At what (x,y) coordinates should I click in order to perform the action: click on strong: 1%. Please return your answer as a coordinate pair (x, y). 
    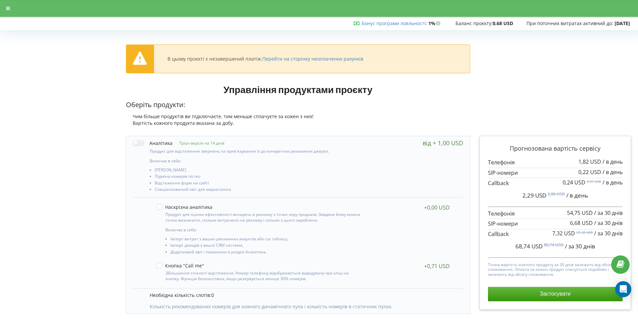
    Looking at the image, I should click on (435, 23).